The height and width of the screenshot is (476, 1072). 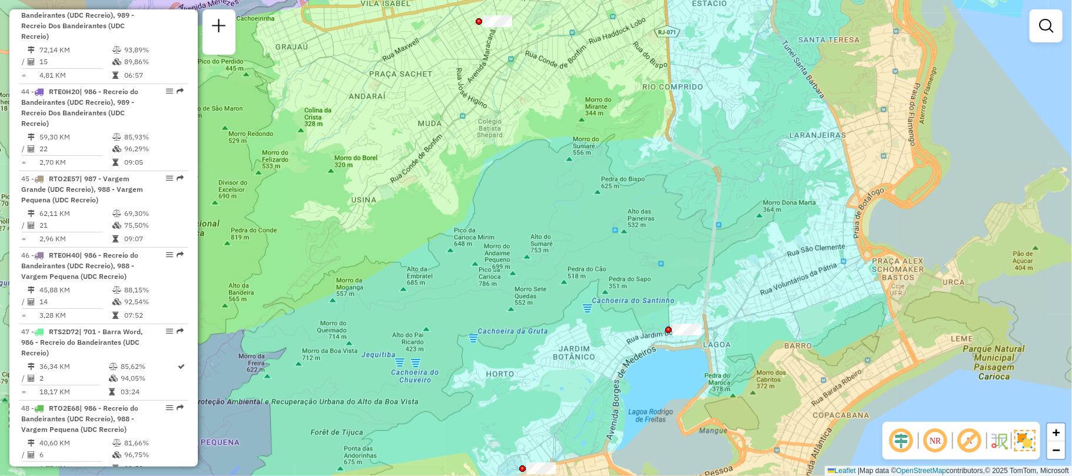 What do you see at coordinates (75, 290) in the screenshot?
I see `td: 45,88 KM` at bounding box center [75, 290].